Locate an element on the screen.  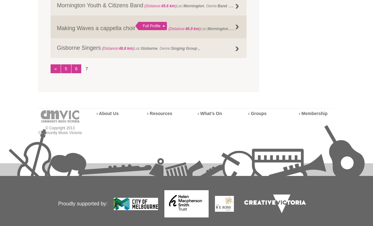
strong: 48.8 km is located at coordinates (126, 48).